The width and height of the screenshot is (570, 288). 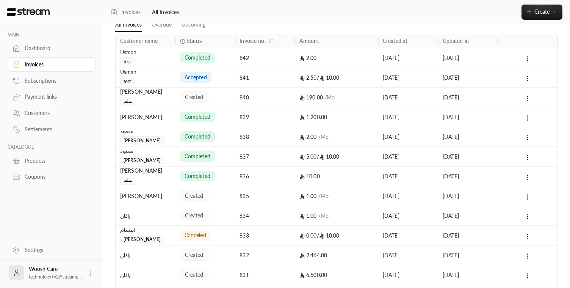 I want to click on a: Settlements, so click(x=52, y=129).